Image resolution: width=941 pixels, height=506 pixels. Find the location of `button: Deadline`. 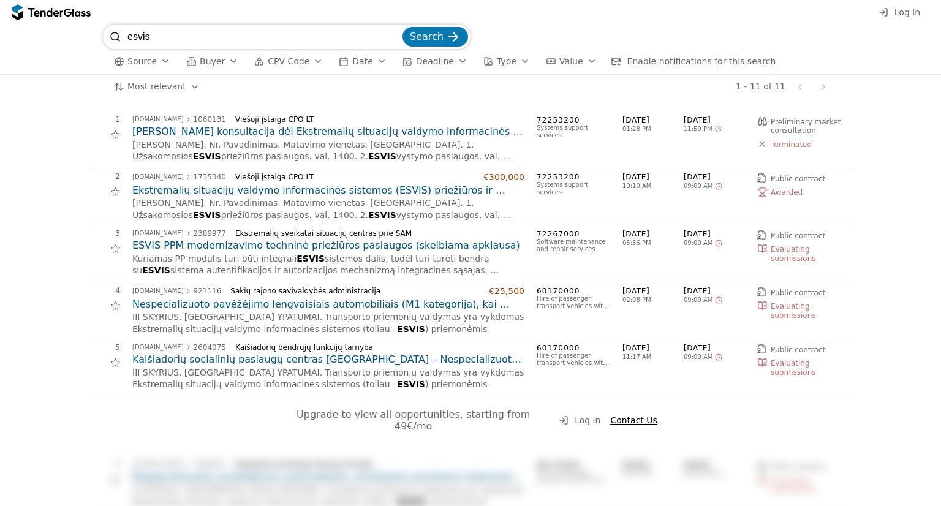

button: Deadline is located at coordinates (435, 61).